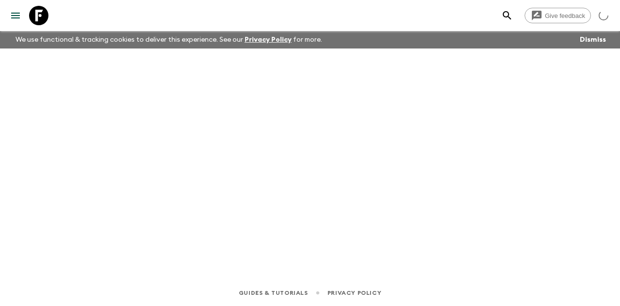 This screenshot has height=306, width=620. Describe the element at coordinates (593, 40) in the screenshot. I see `button: Dismiss` at that location.